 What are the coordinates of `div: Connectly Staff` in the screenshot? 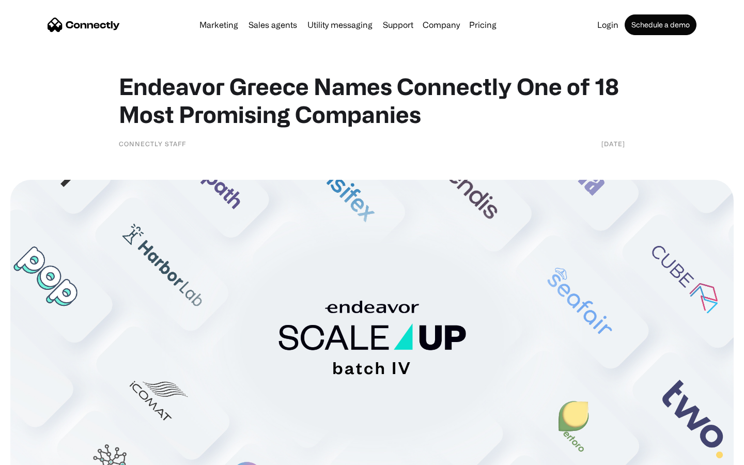 It's located at (152, 144).